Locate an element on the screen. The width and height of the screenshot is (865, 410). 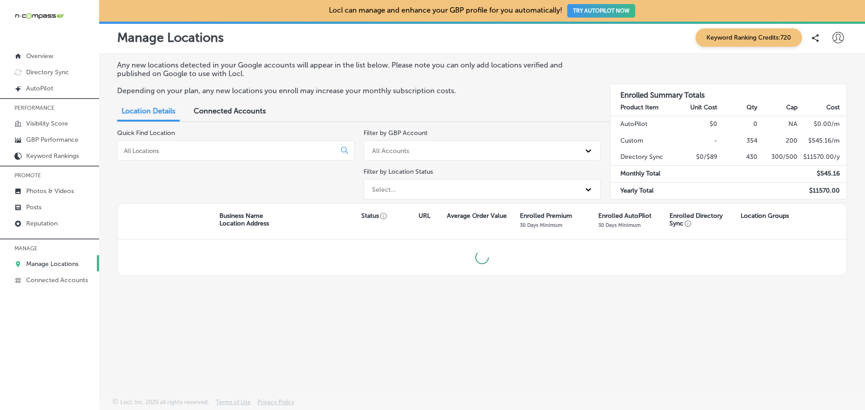
td: 430 is located at coordinates (737, 157).